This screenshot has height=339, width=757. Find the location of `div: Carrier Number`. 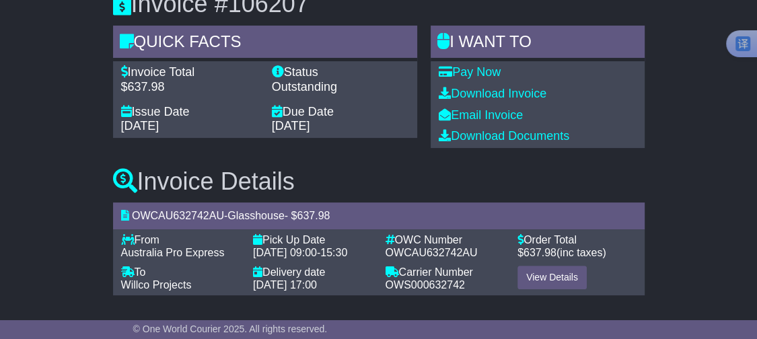

div: Carrier Number is located at coordinates (445, 272).